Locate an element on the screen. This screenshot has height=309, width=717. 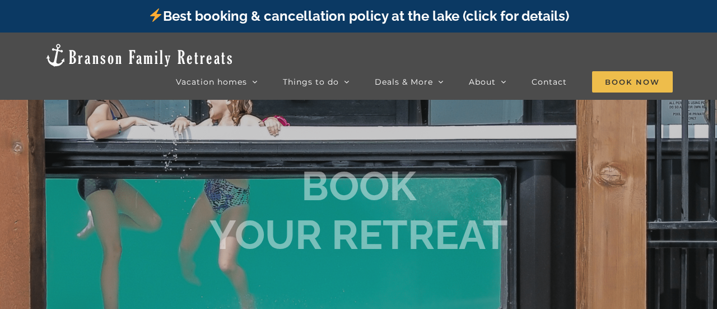
nav: Main Menu is located at coordinates (424, 82).